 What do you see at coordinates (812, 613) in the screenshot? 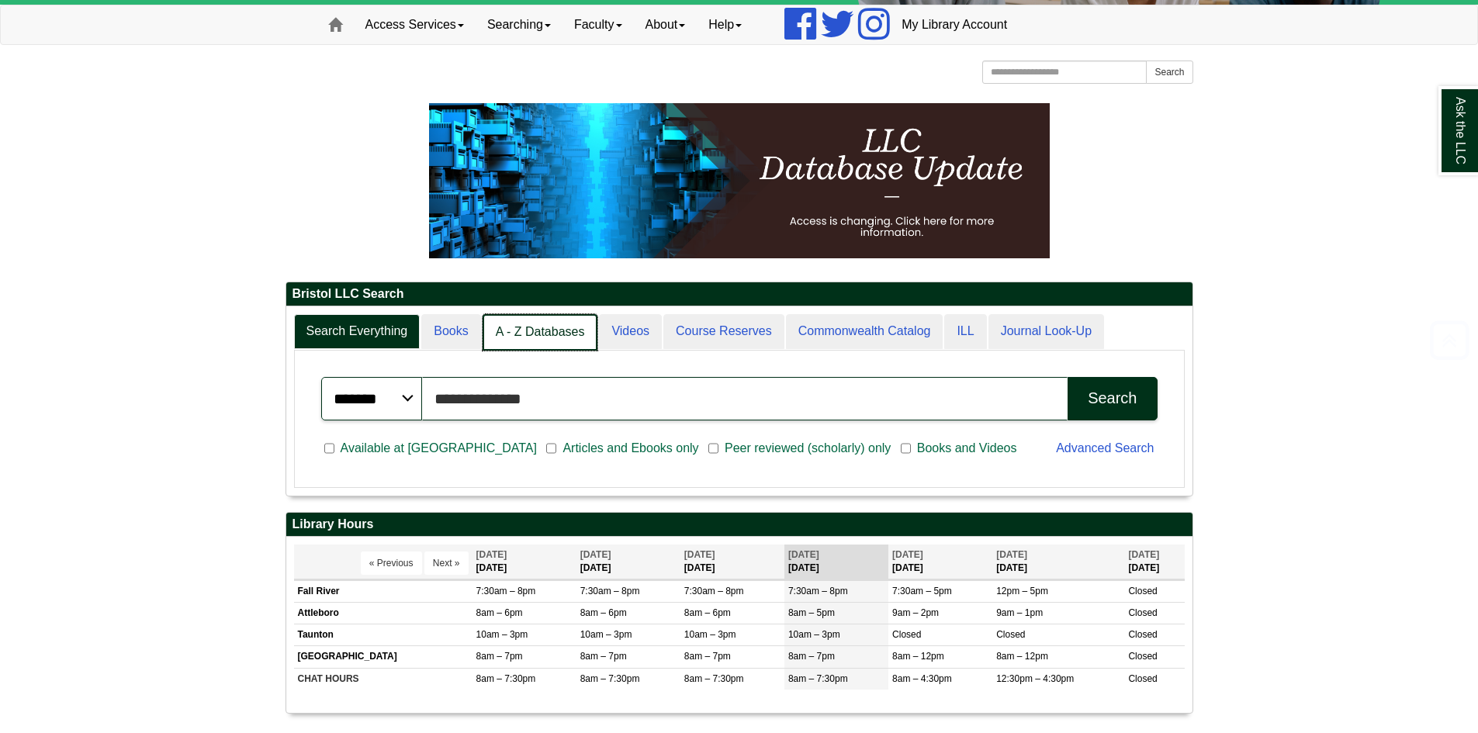
I see `span: 8am – 5pm` at bounding box center [812, 613].